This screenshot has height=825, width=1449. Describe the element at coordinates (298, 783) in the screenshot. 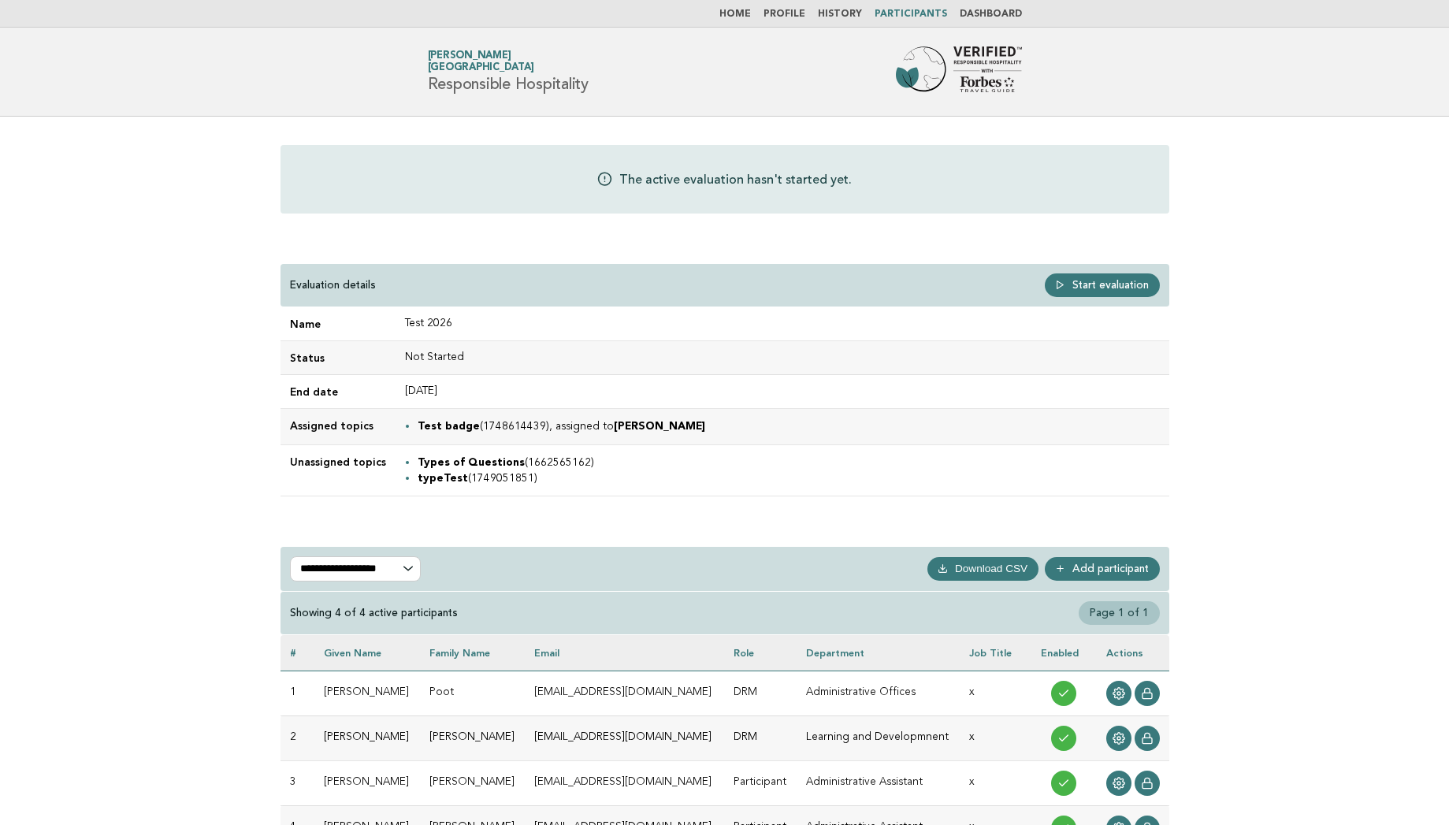

I see `td: 3` at that location.